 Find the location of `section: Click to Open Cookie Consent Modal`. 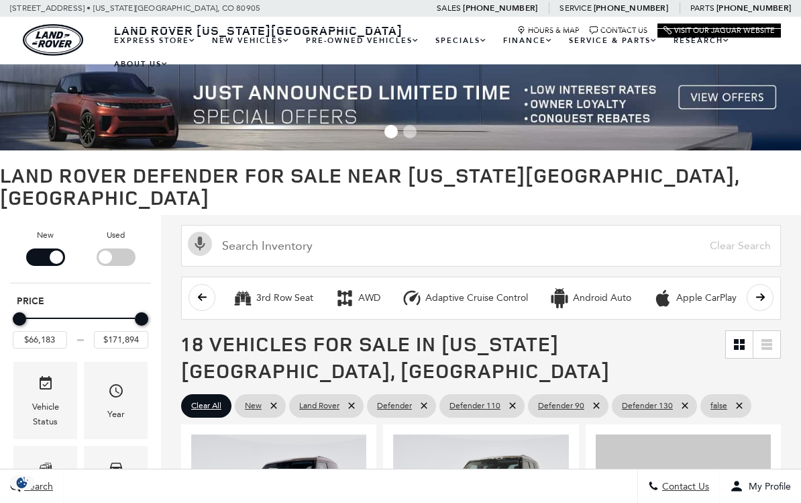

section: Click to Open Cookie Consent Modal is located at coordinates (22, 482).